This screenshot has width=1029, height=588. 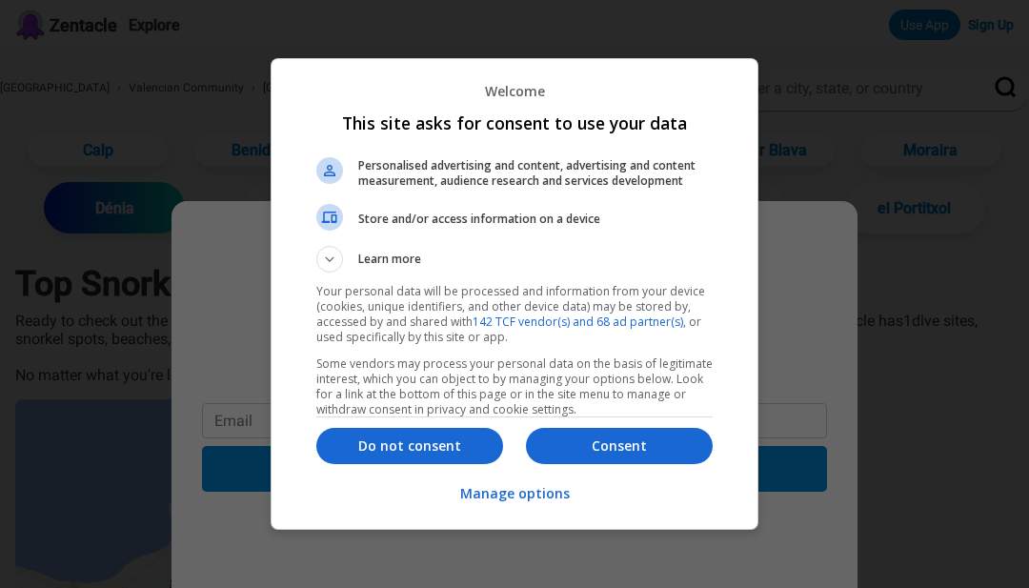 I want to click on button: Consent, so click(x=619, y=446).